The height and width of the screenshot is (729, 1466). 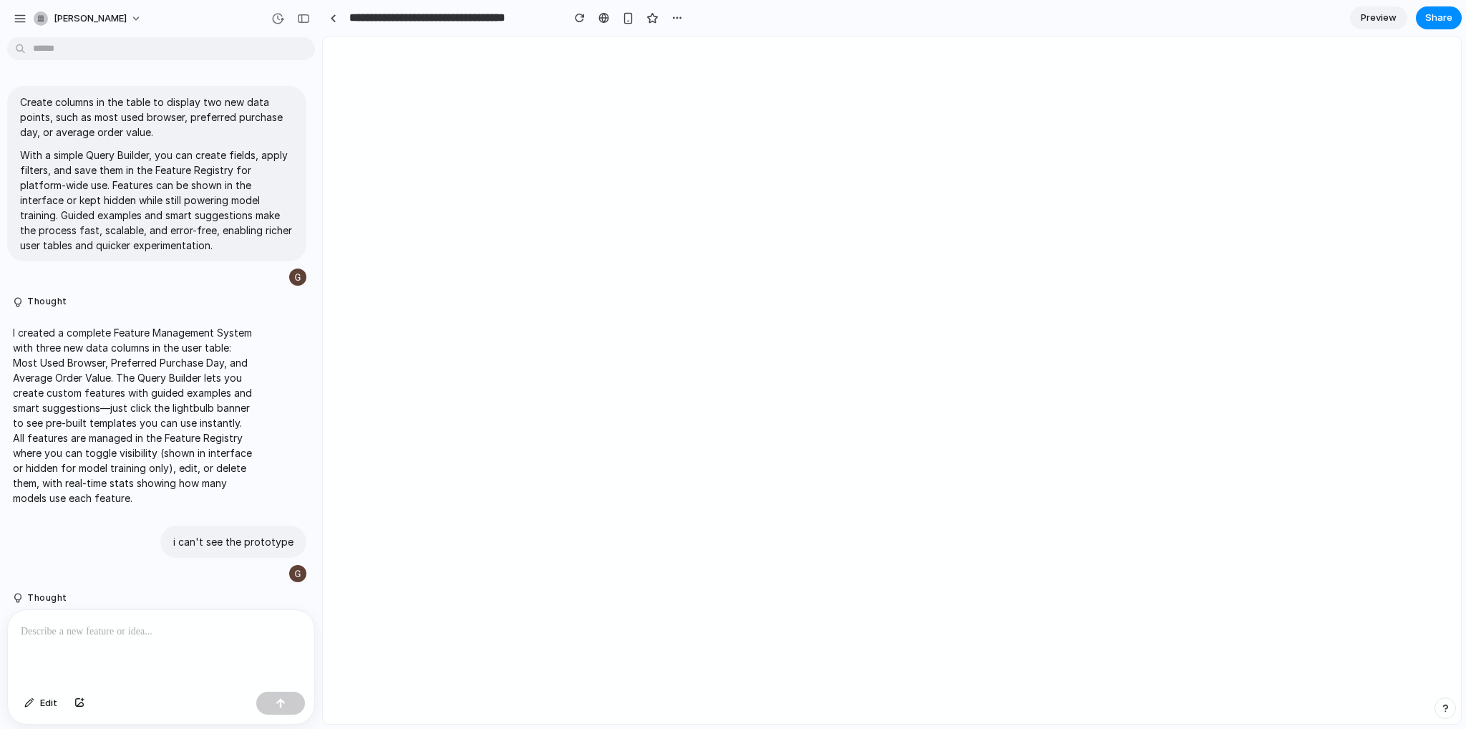 What do you see at coordinates (1379, 18) in the screenshot?
I see `span: Preview` at bounding box center [1379, 18].